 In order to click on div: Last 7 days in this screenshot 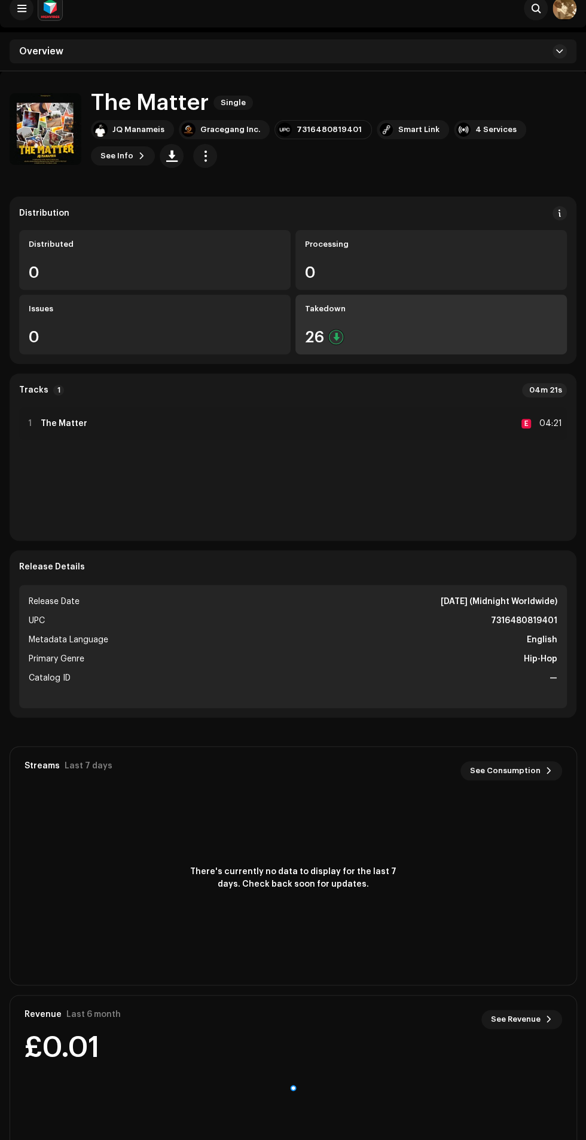, I will do `click(88, 766)`.